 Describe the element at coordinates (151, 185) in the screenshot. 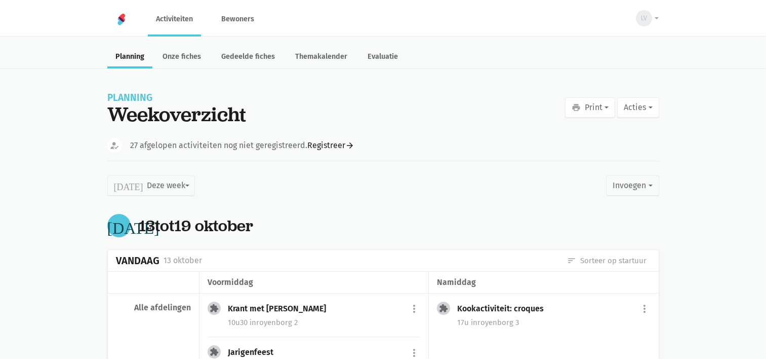

I see `button: Deze week` at that location.